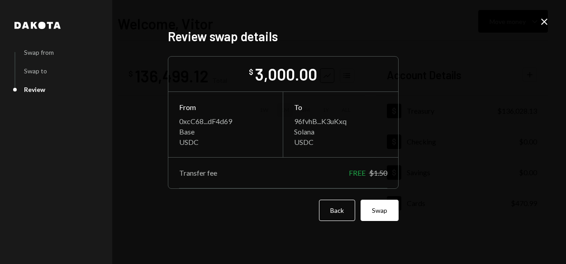 This screenshot has height=264, width=566. Describe the element at coordinates (378, 172) in the screenshot. I see `div: $1.50` at that location.